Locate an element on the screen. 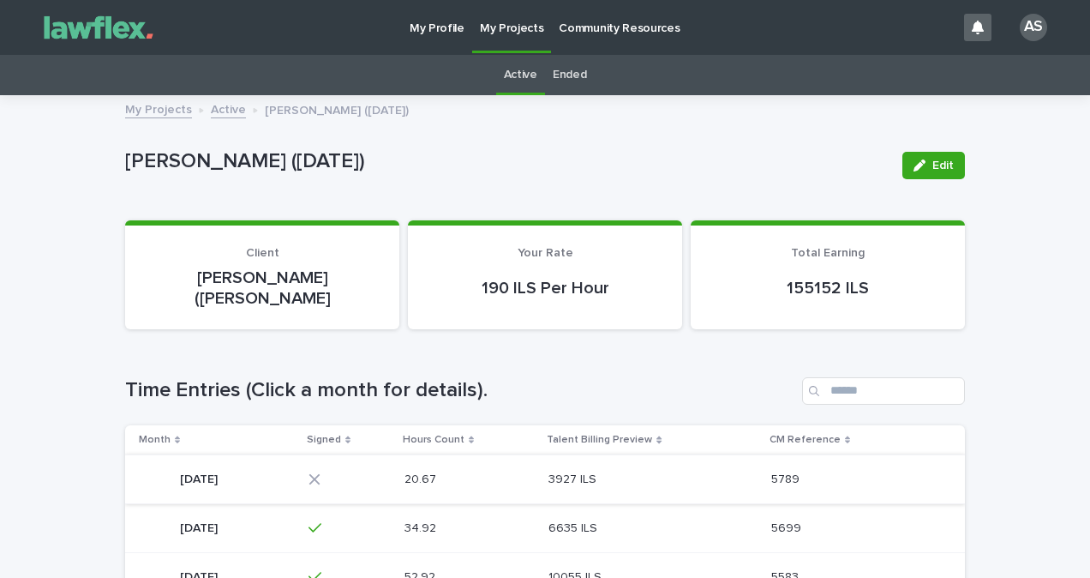 The image size is (1090, 578). input: Search is located at coordinates (884, 391).